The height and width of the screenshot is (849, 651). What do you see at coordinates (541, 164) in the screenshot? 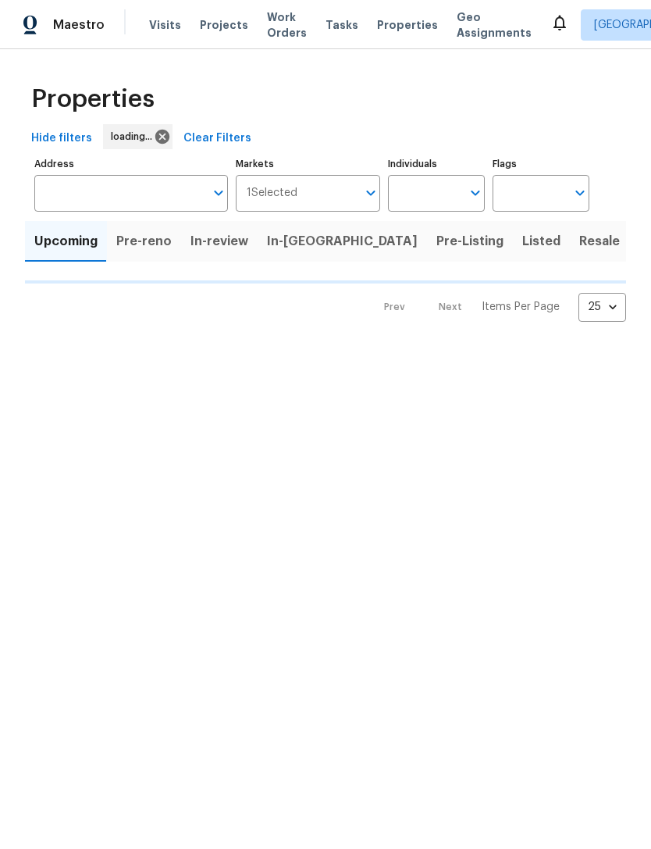
I see `label: Flags` at bounding box center [541, 164].